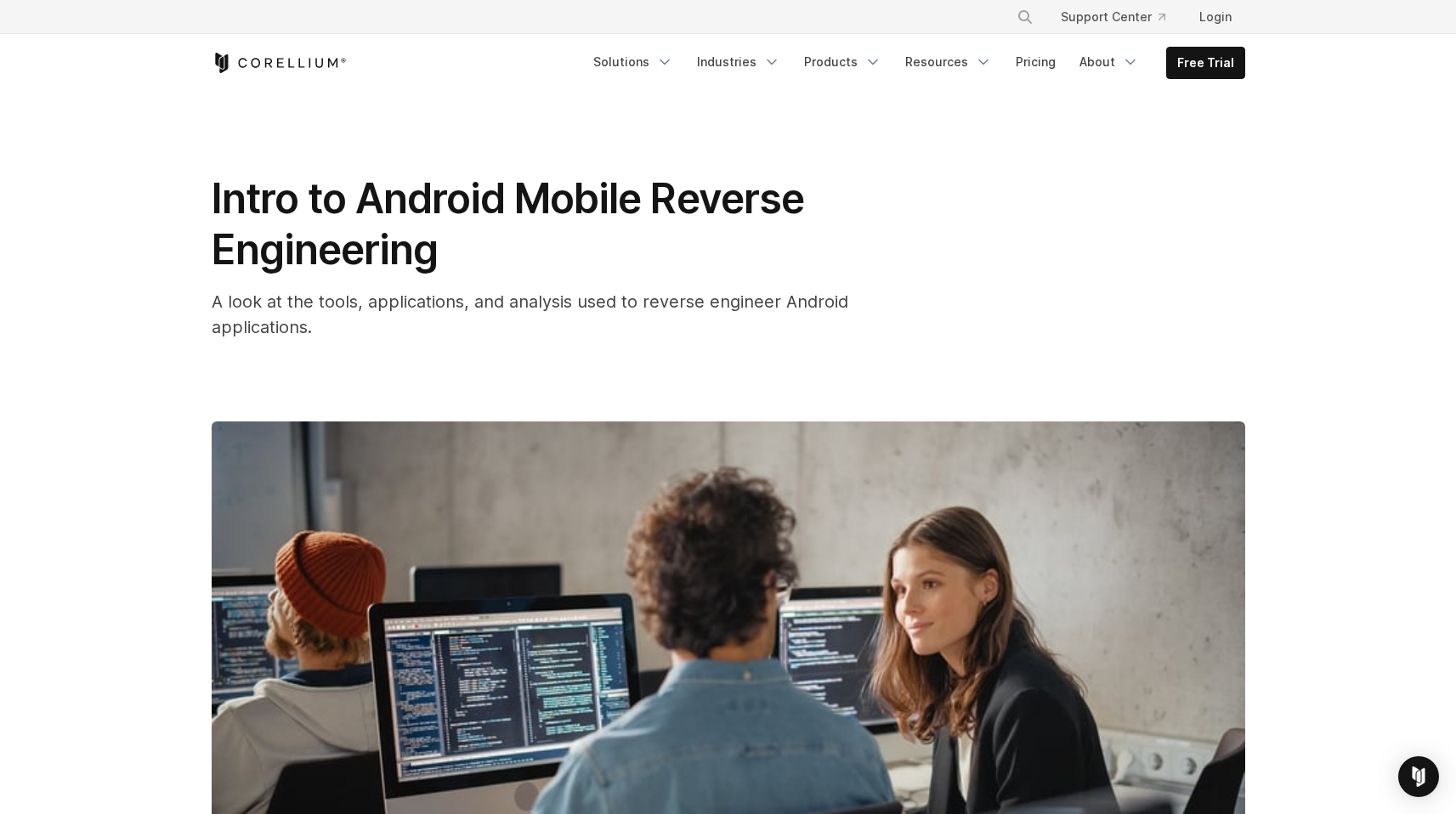  What do you see at coordinates (739, 62) in the screenshot?
I see `a: Industries` at bounding box center [739, 62].